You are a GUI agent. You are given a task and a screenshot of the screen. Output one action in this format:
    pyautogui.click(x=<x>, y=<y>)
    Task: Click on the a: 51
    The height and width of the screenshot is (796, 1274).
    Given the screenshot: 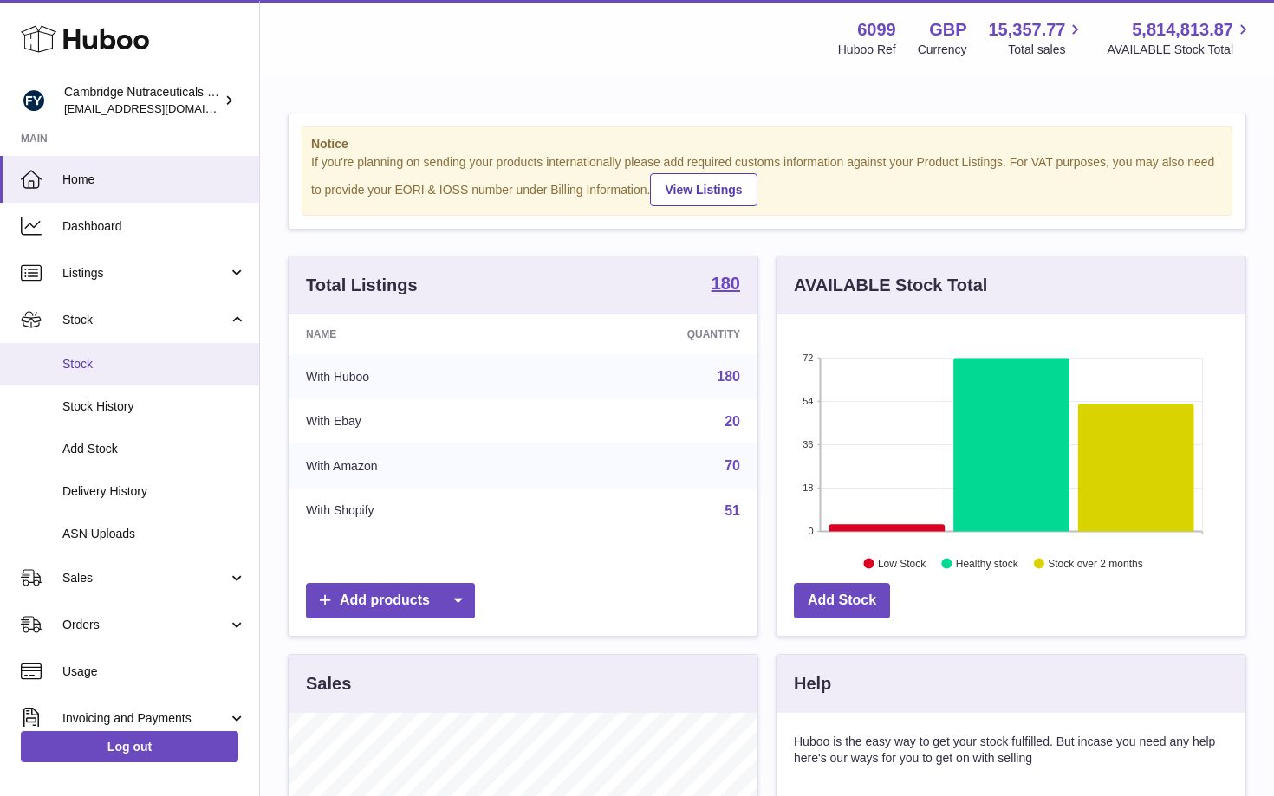 What is the action you would take?
    pyautogui.click(x=732, y=510)
    